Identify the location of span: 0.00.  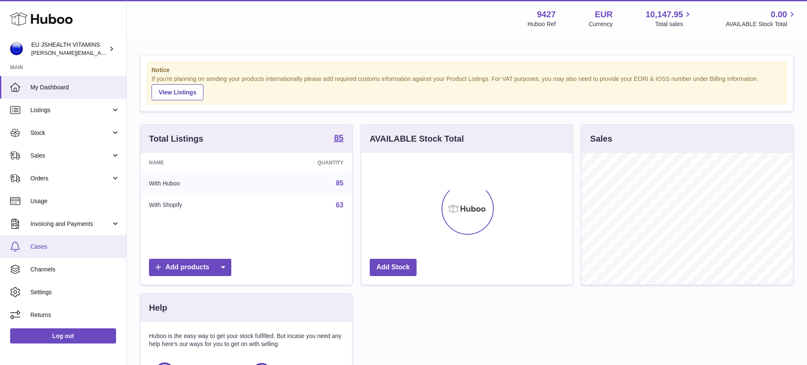
(778, 14).